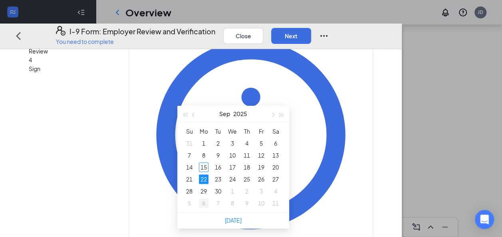 Image resolution: width=502 pixels, height=237 pixels. Describe the element at coordinates (189, 167) in the screenshot. I see `td: 2025-09-14` at that location.